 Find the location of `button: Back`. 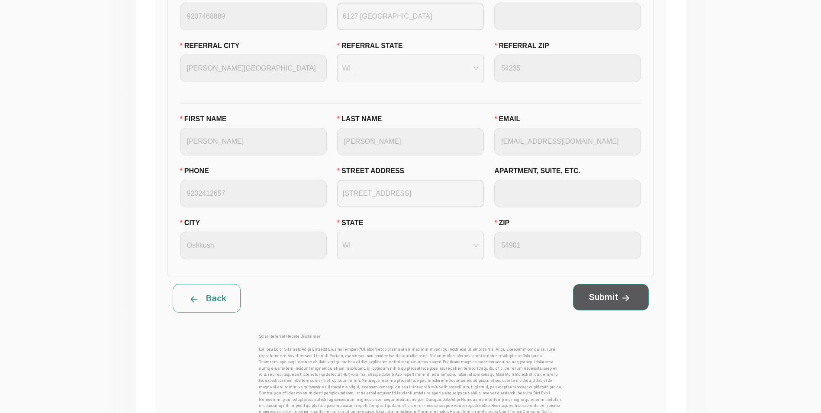

button: Back is located at coordinates (206, 298).